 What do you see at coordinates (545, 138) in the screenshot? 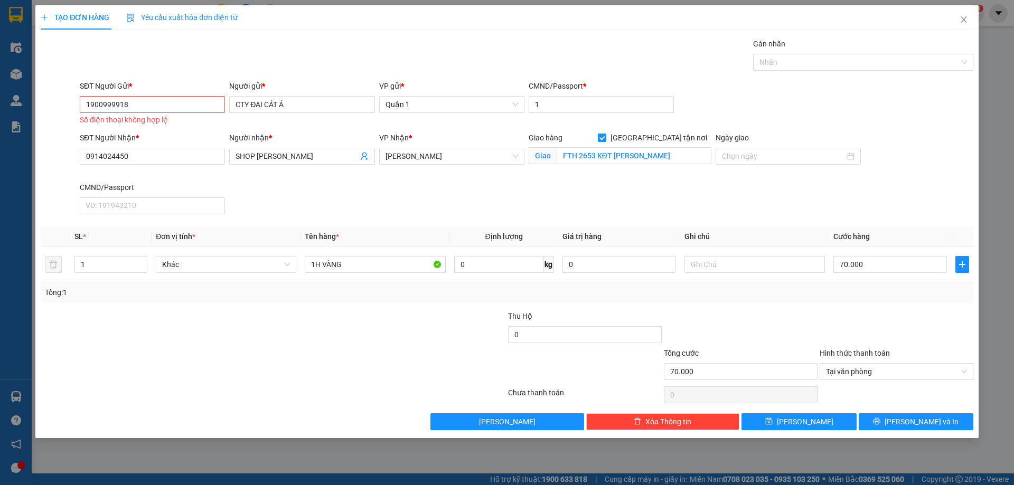
I see `span: Giao hàng` at bounding box center [545, 138].